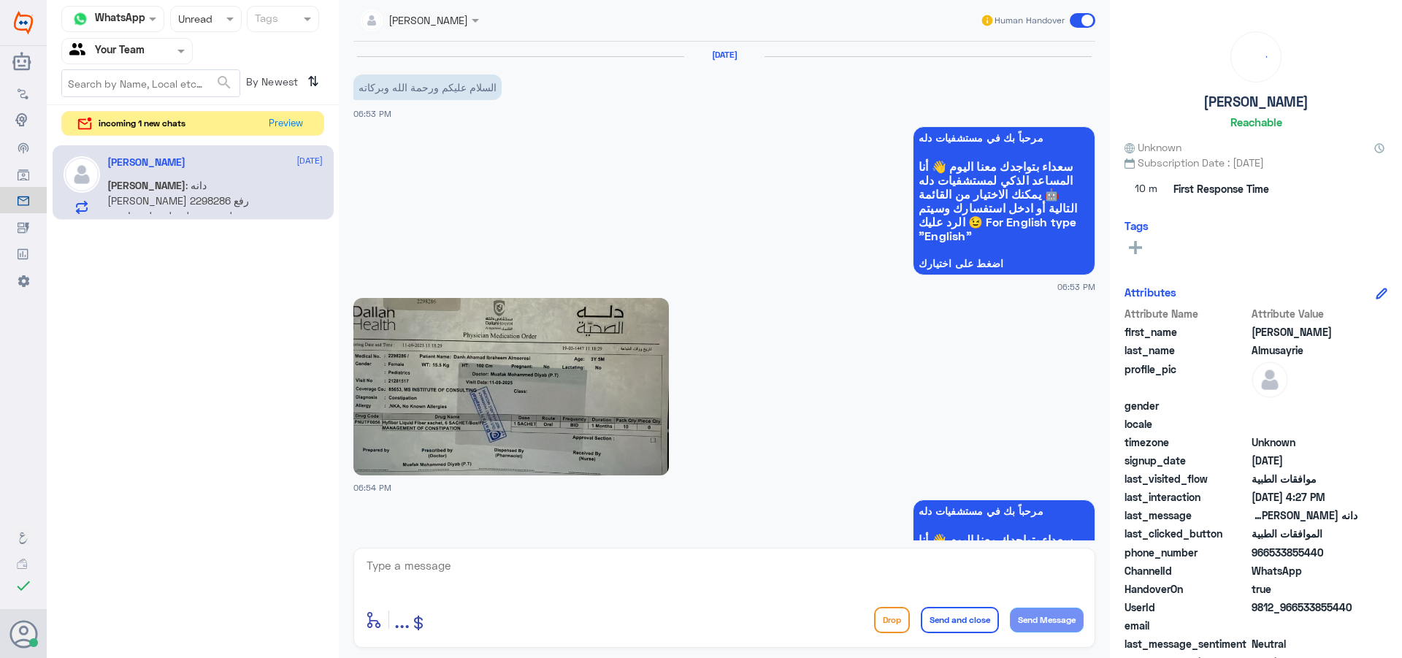 The width and height of the screenshot is (1402, 658). I want to click on span: last_name, so click(1187, 350).